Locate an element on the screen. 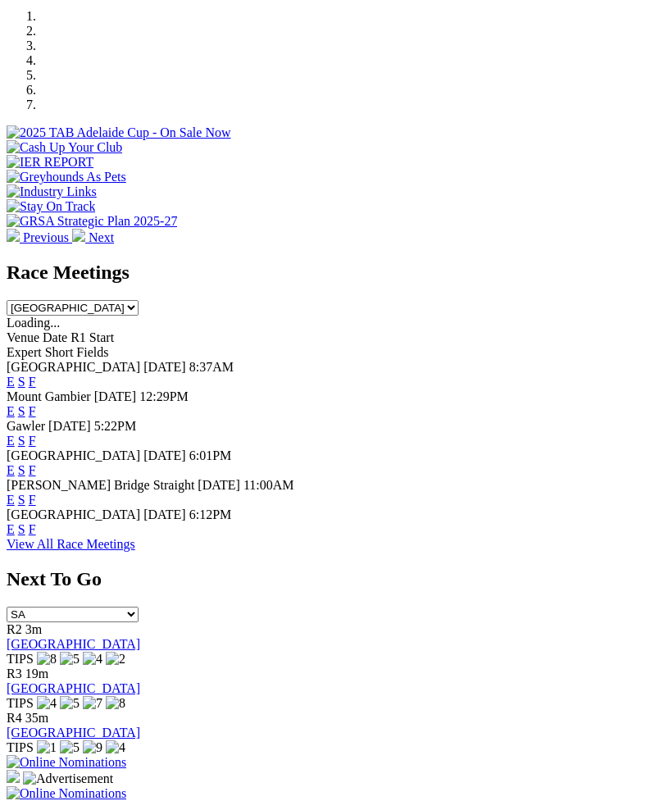  span: R3 is located at coordinates (14, 673).